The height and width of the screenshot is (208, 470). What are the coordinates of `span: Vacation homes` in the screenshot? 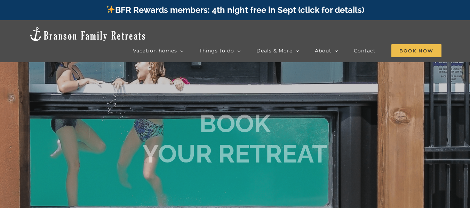 It's located at (155, 51).